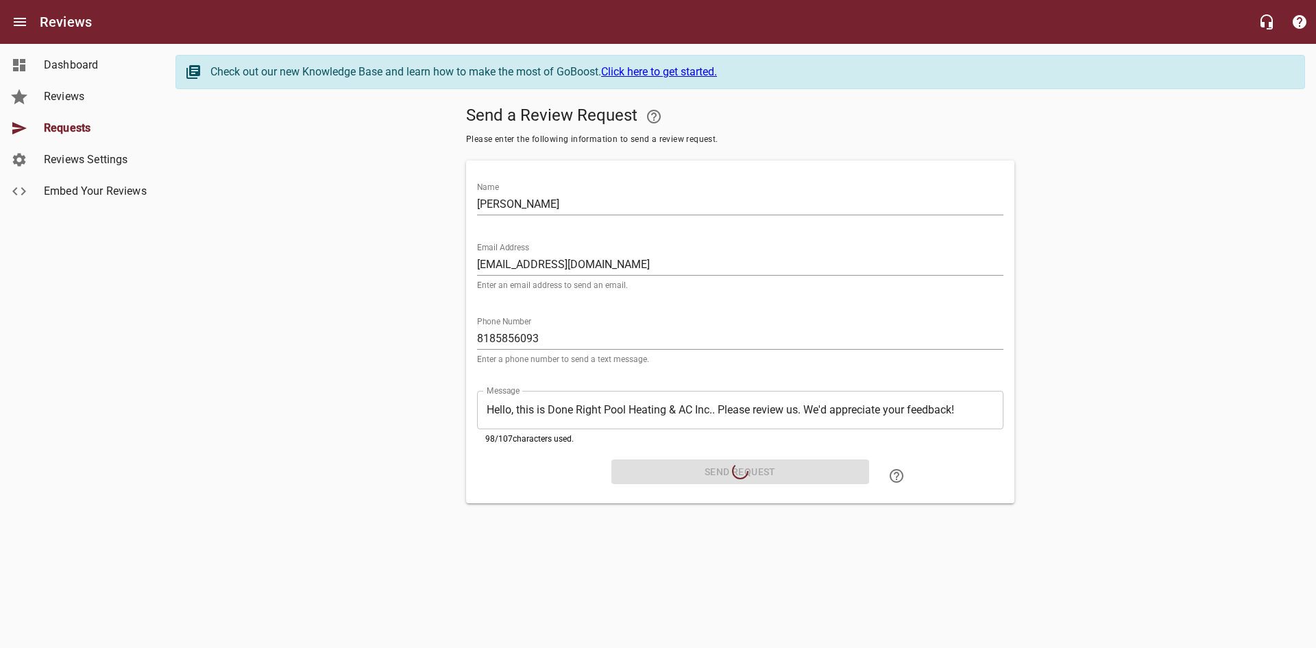 The image size is (1316, 648). What do you see at coordinates (504, 321) in the screenshot?
I see `label: Phone Number` at bounding box center [504, 321].